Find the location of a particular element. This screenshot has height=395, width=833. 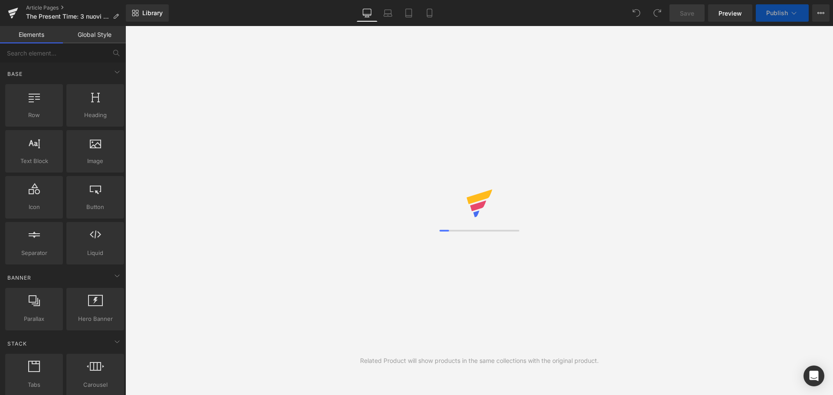

button: Redo is located at coordinates (657, 13).